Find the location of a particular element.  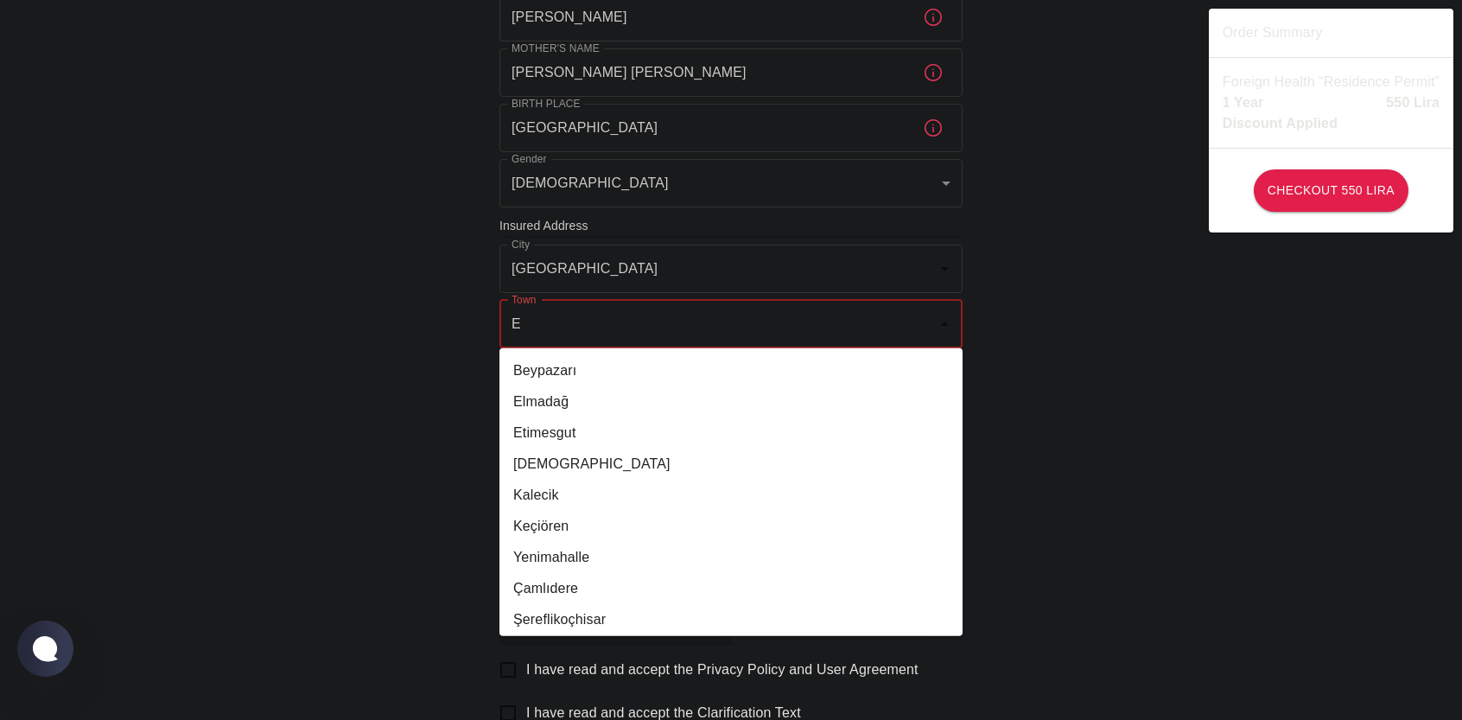

span: I have read and accept the Privacy Policy and User Agreement is located at coordinates (722, 670).